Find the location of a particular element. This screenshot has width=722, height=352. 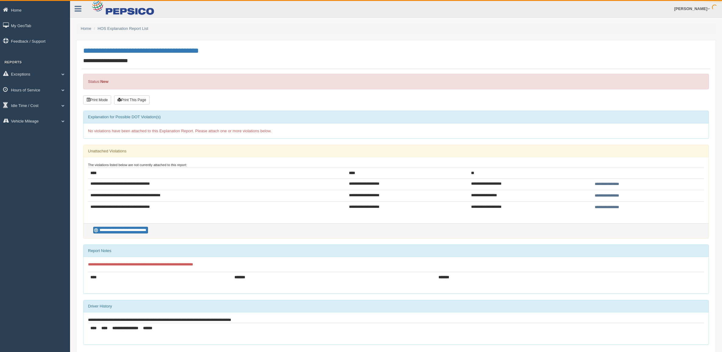

strong: New is located at coordinates (104, 81).